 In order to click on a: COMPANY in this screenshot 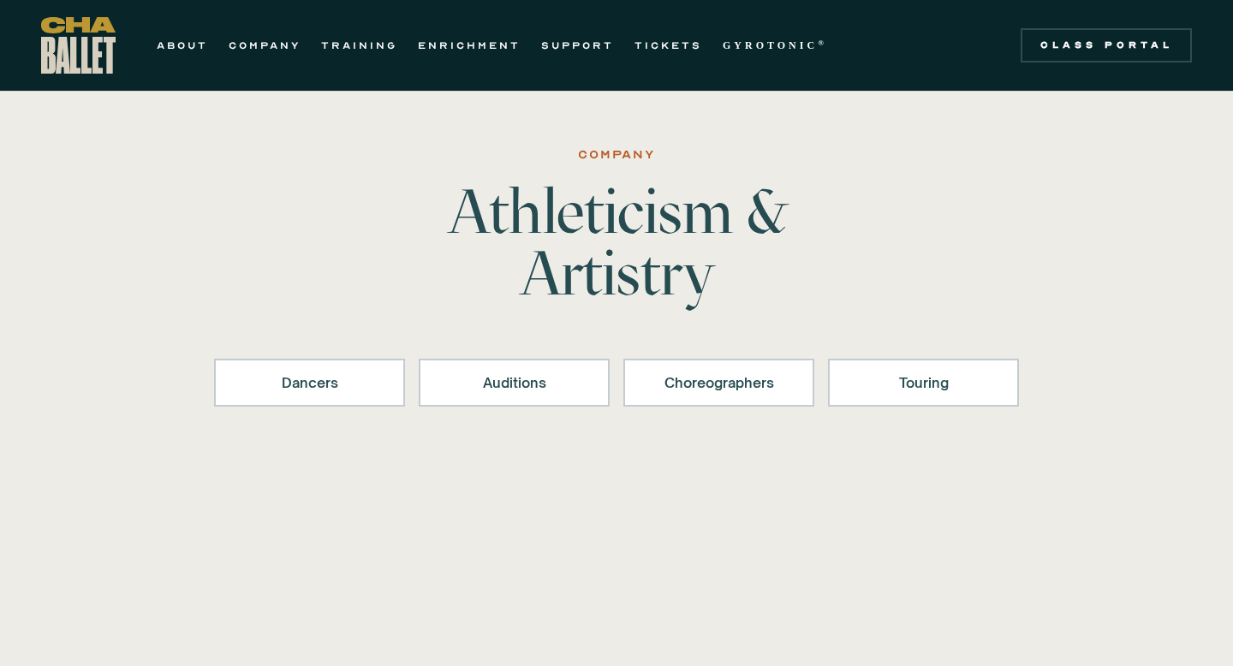, I will do `click(265, 45)`.